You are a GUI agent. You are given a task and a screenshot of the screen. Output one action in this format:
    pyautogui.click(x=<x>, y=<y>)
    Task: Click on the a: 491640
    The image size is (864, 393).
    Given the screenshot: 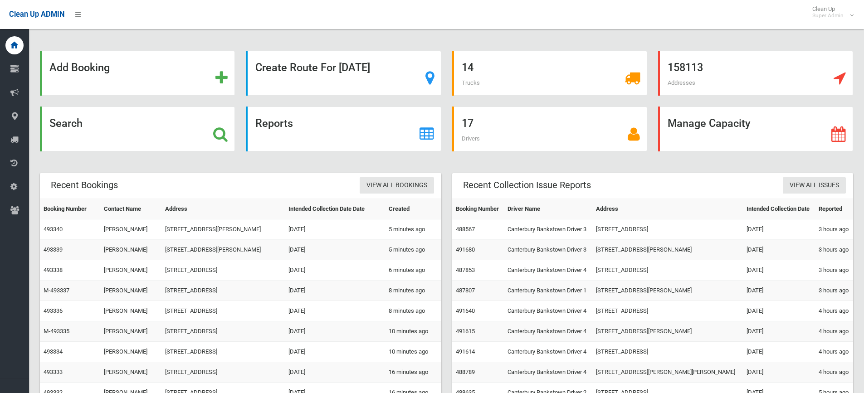 What is the action you would take?
    pyautogui.click(x=465, y=311)
    